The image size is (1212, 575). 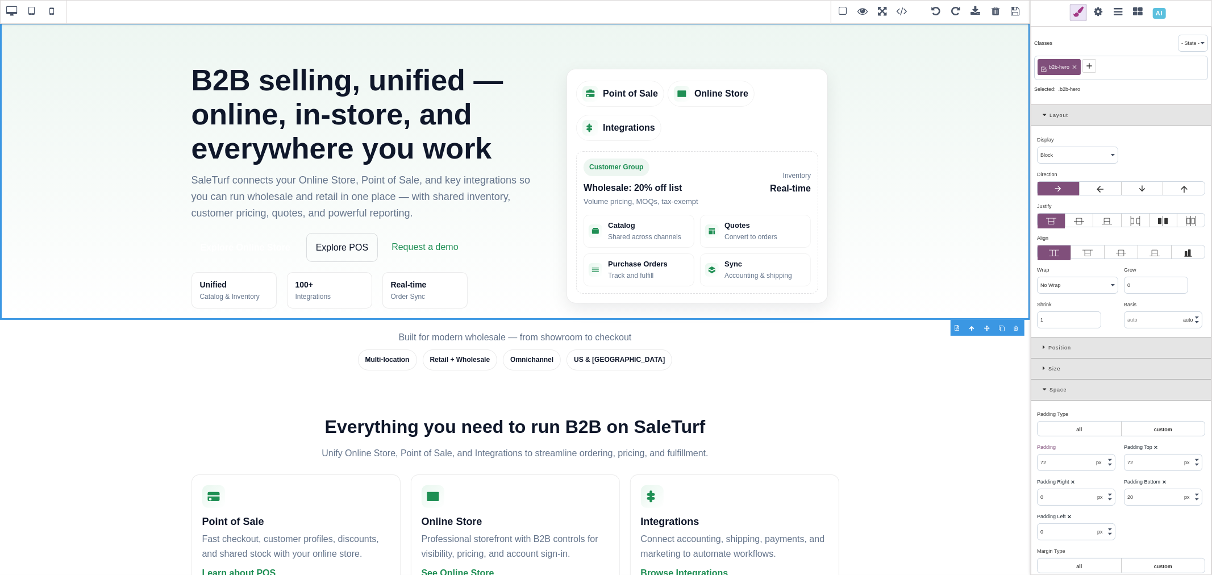 I want to click on span: Point of Sale, so click(x=630, y=71).